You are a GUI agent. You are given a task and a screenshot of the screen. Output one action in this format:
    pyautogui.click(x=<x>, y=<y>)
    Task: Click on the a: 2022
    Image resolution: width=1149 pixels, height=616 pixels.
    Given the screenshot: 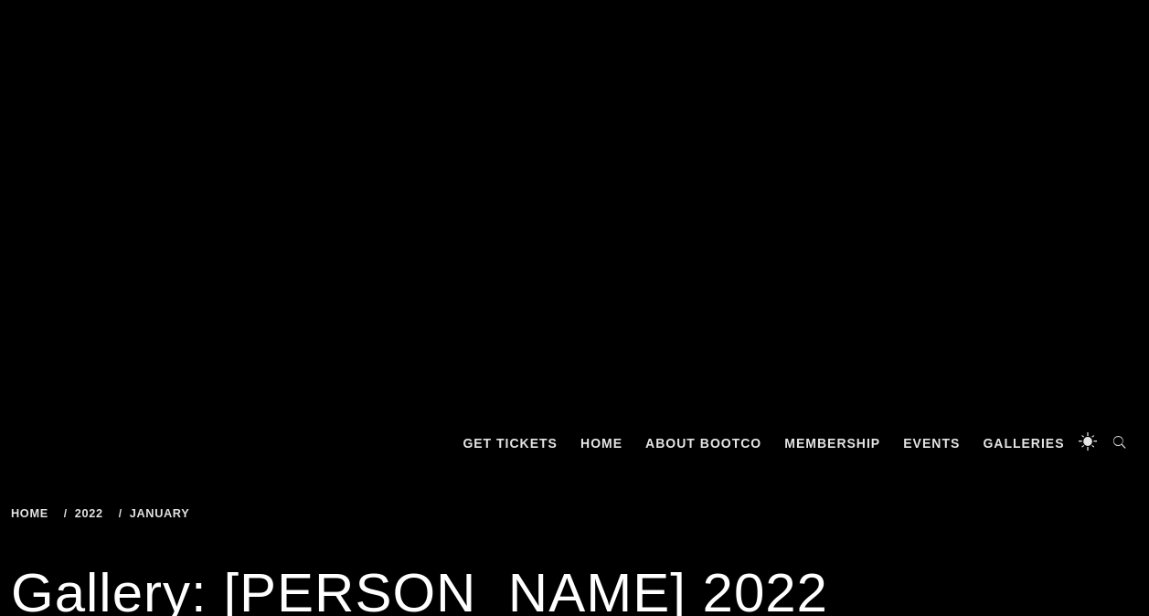 What is the action you would take?
    pyautogui.click(x=87, y=513)
    